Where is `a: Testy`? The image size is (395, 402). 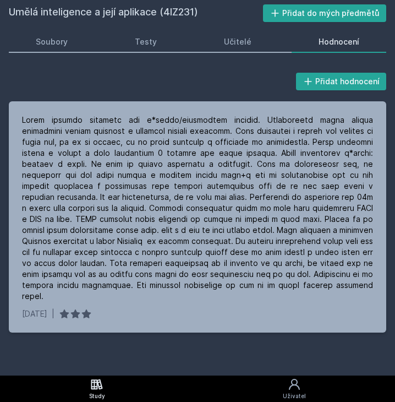 a: Testy is located at coordinates (146, 42).